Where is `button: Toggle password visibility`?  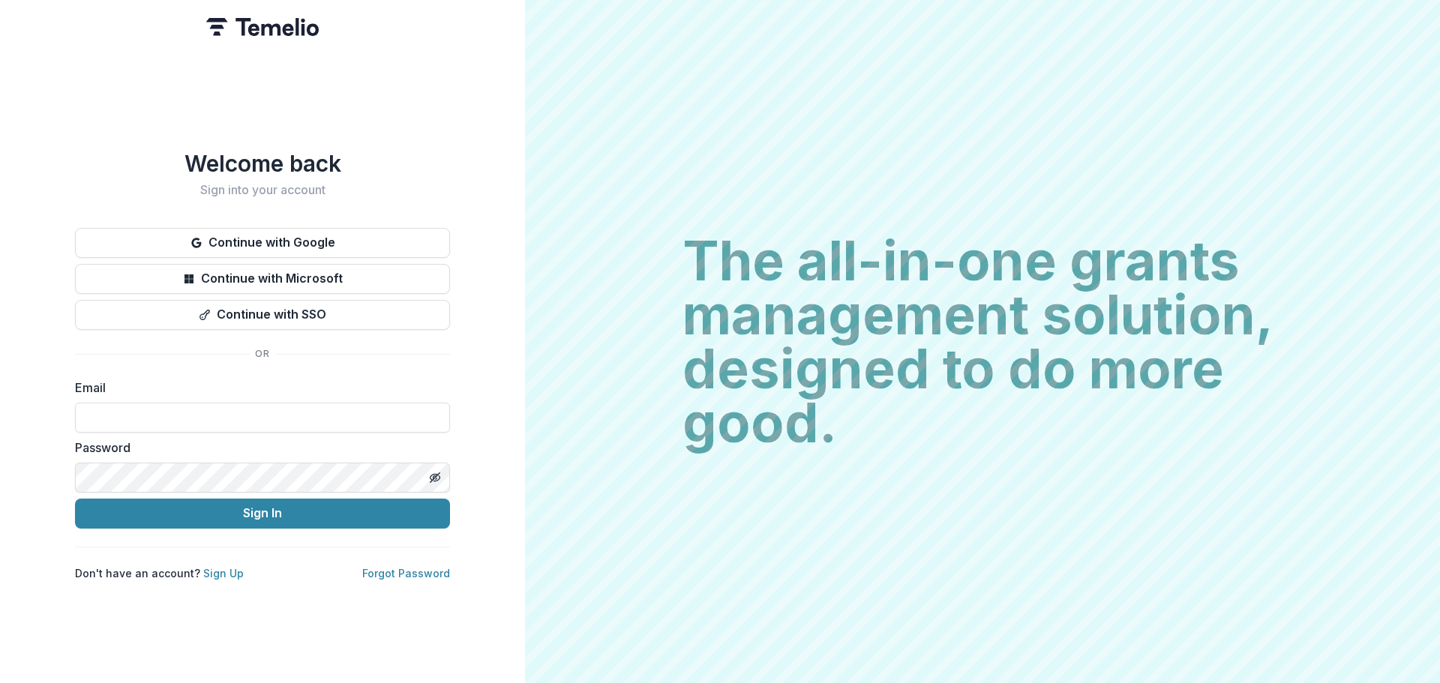 button: Toggle password visibility is located at coordinates (435, 478).